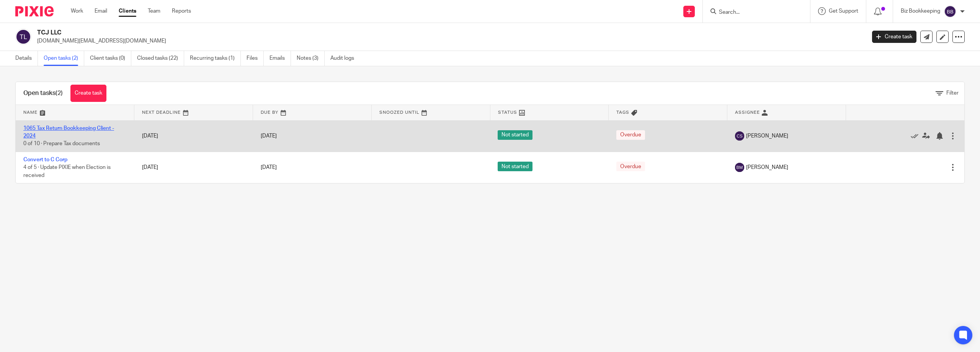 The width and height of the screenshot is (980, 352). What do you see at coordinates (67, 171) in the screenshot?
I see `span: 4 of 5 · Update PIXIE when Election is received` at bounding box center [67, 171].